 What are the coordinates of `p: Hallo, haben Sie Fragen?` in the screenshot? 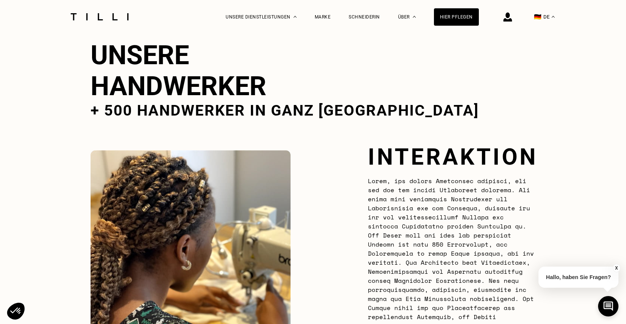 It's located at (579, 277).